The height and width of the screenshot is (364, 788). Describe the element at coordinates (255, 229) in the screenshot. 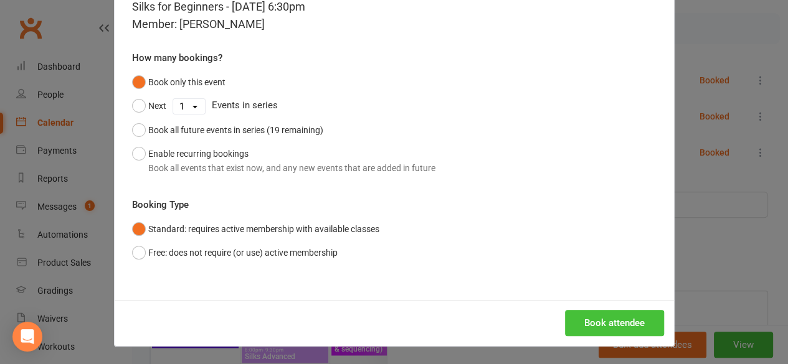

I see `button: Standard: requires active membership with available classes` at that location.